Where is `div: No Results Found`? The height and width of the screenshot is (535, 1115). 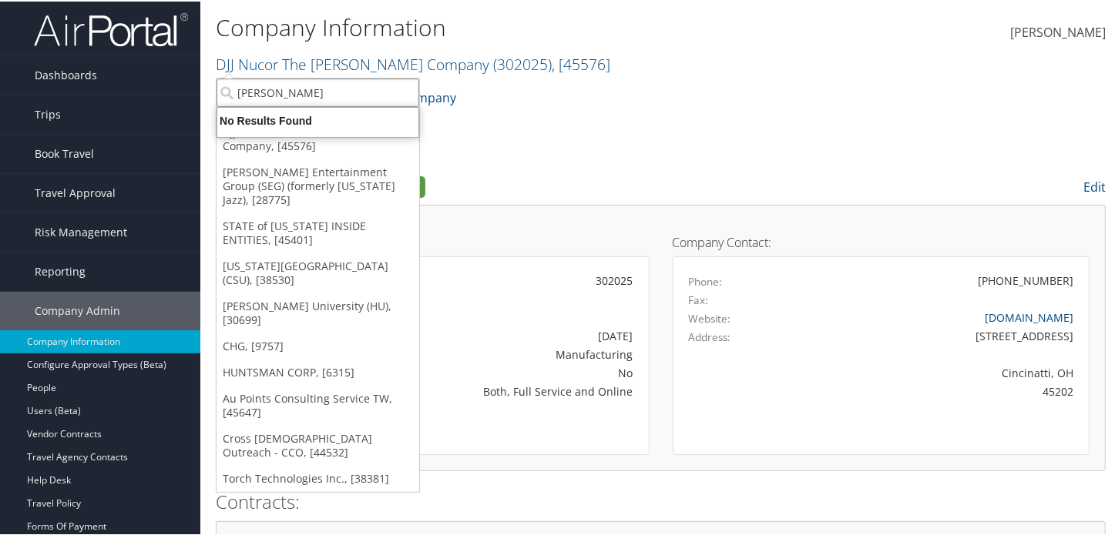
div: No Results Found is located at coordinates (317, 119).